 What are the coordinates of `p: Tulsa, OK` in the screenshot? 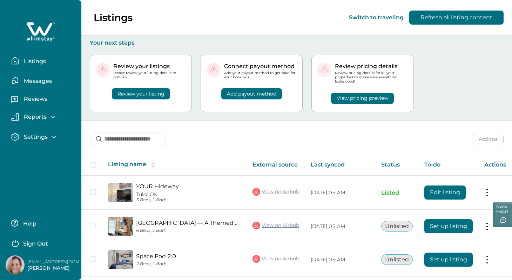 It's located at (189, 194).